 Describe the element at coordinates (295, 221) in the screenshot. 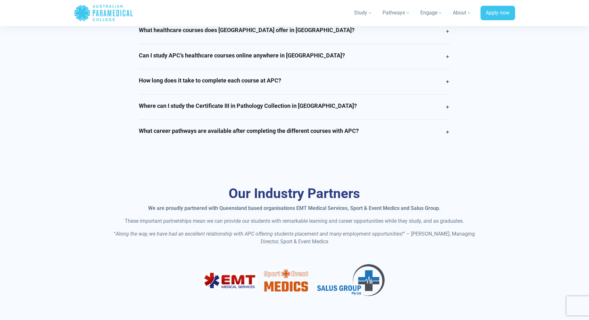

I see `p: These important partnerships mean we can provide our students with remarkable learning and career...` at that location.